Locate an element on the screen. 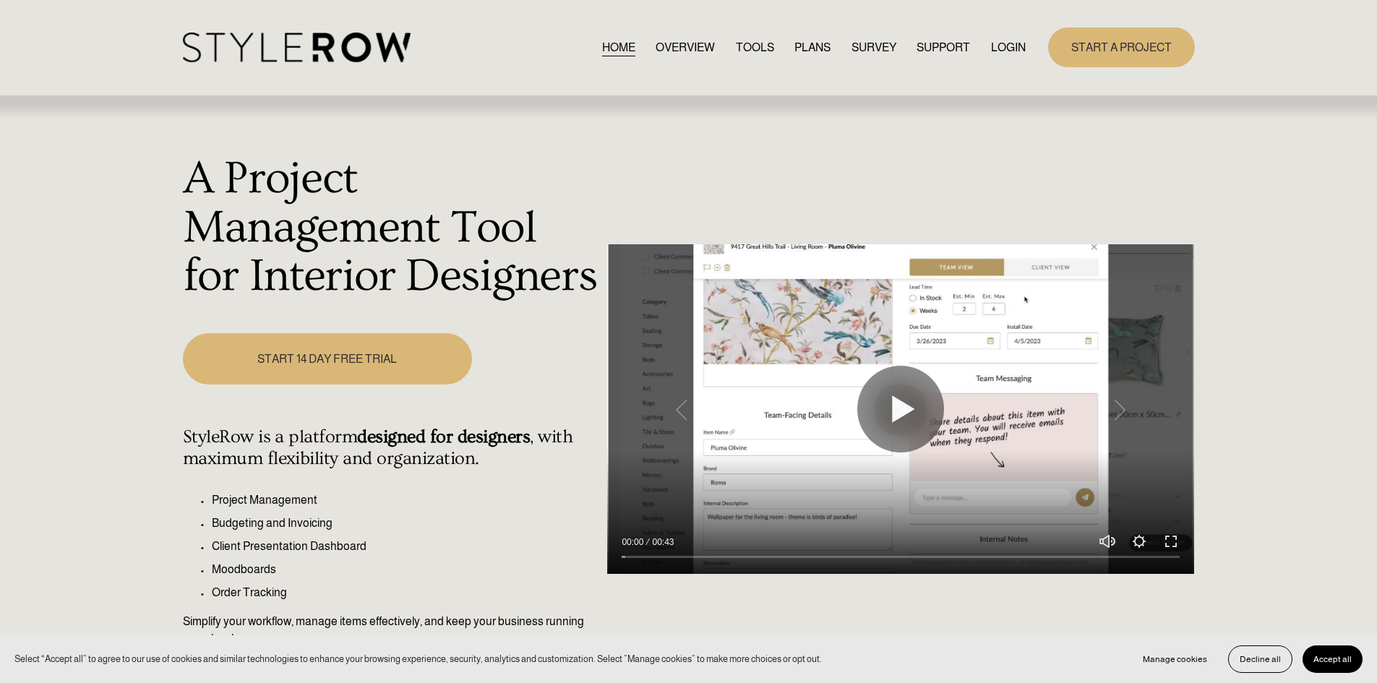 This screenshot has width=1377, height=683. a: SURVEY is located at coordinates (874, 47).